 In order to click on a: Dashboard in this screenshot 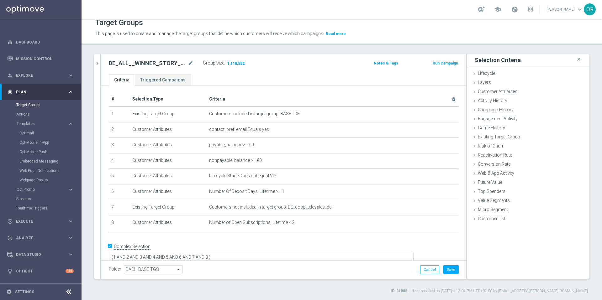, I will do `click(45, 42)`.